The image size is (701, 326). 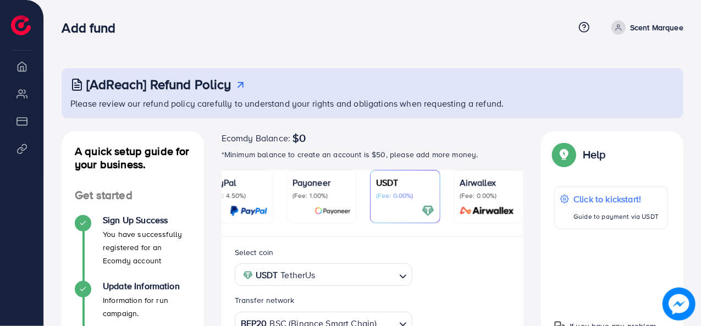 I want to click on span: Ecomdy Balance:, so click(x=256, y=138).